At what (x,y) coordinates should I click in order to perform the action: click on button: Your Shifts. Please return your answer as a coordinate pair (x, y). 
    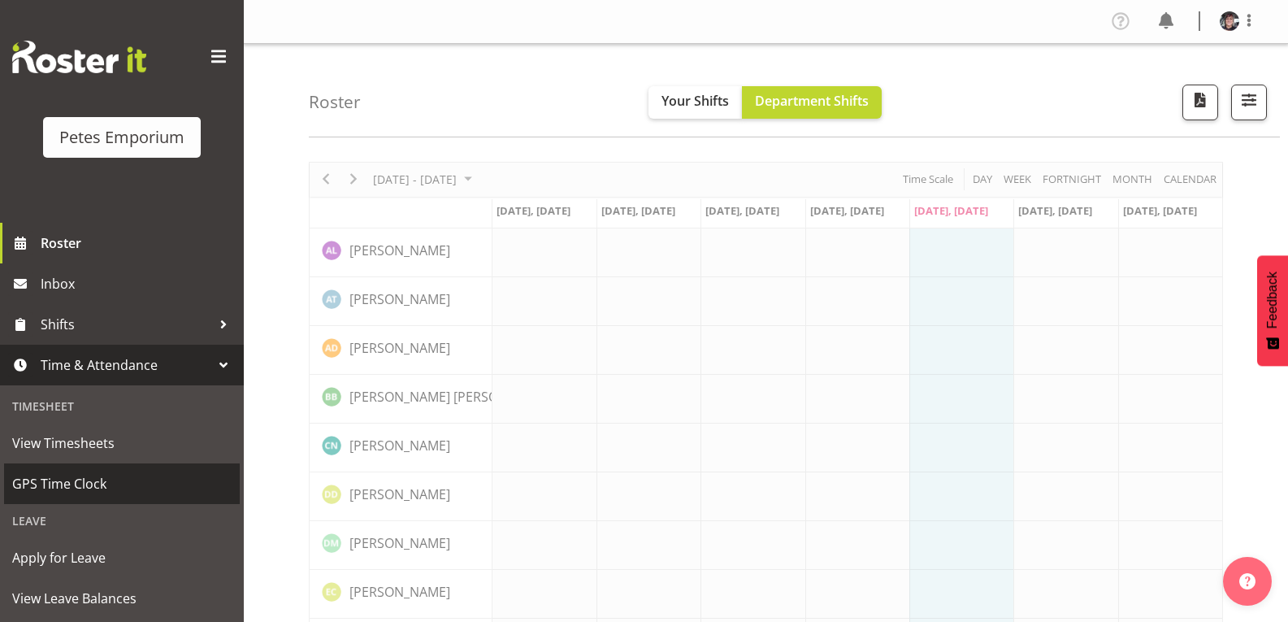
    Looking at the image, I should click on (695, 102).